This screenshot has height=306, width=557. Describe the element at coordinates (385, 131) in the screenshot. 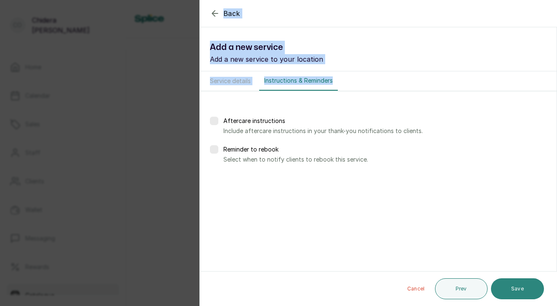

I see `p: Include aftercare instructions in your thank-you notifications to clients.` at that location.